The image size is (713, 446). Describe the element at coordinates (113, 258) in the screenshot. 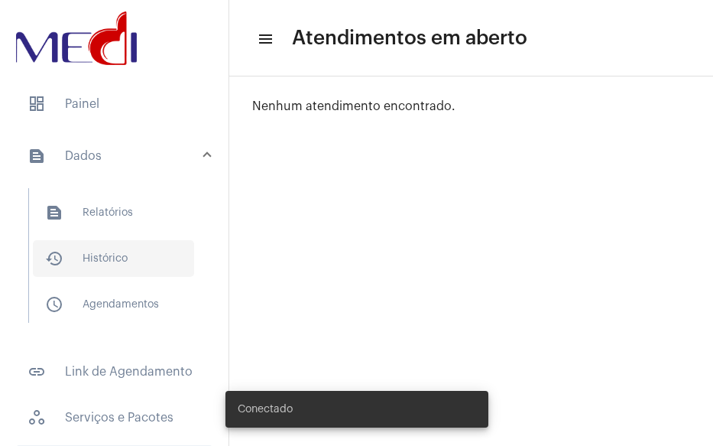

I see `span: Histórico` at that location.